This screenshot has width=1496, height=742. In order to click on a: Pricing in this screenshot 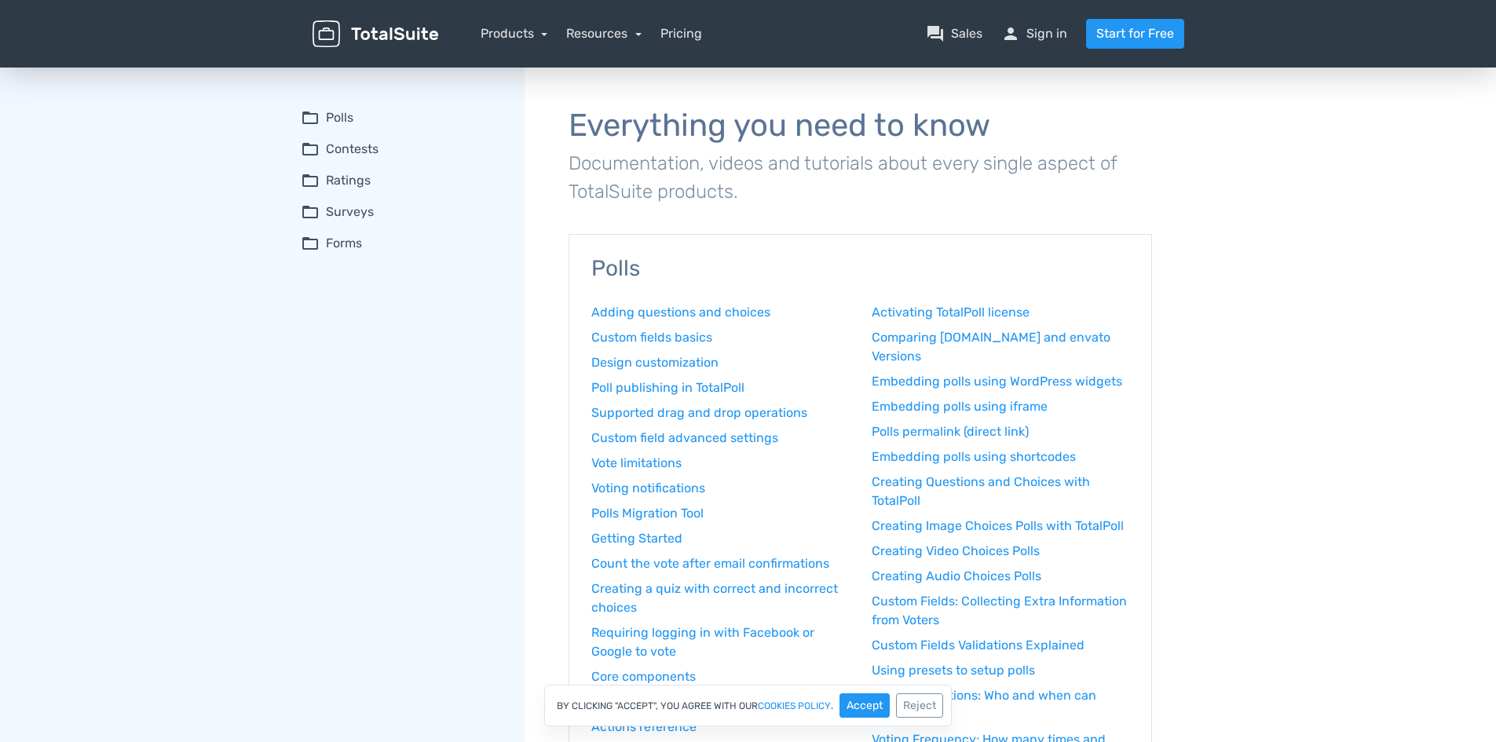, I will do `click(681, 34)`.